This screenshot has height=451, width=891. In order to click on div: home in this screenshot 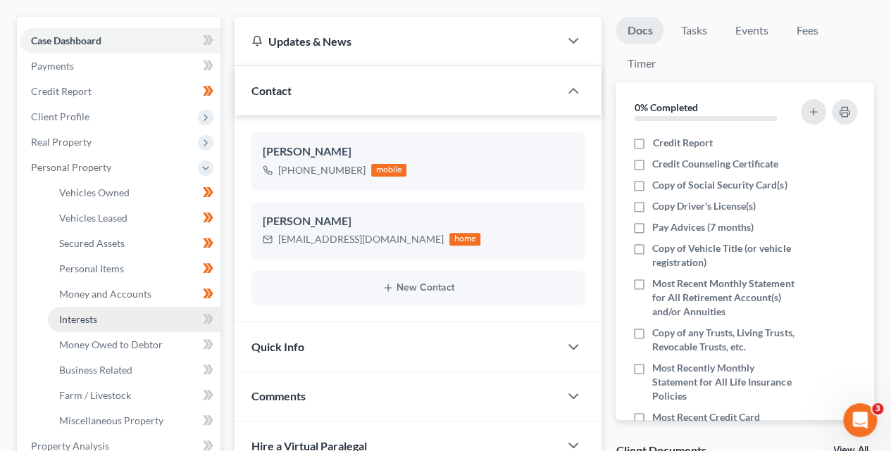, I will do `click(465, 239)`.